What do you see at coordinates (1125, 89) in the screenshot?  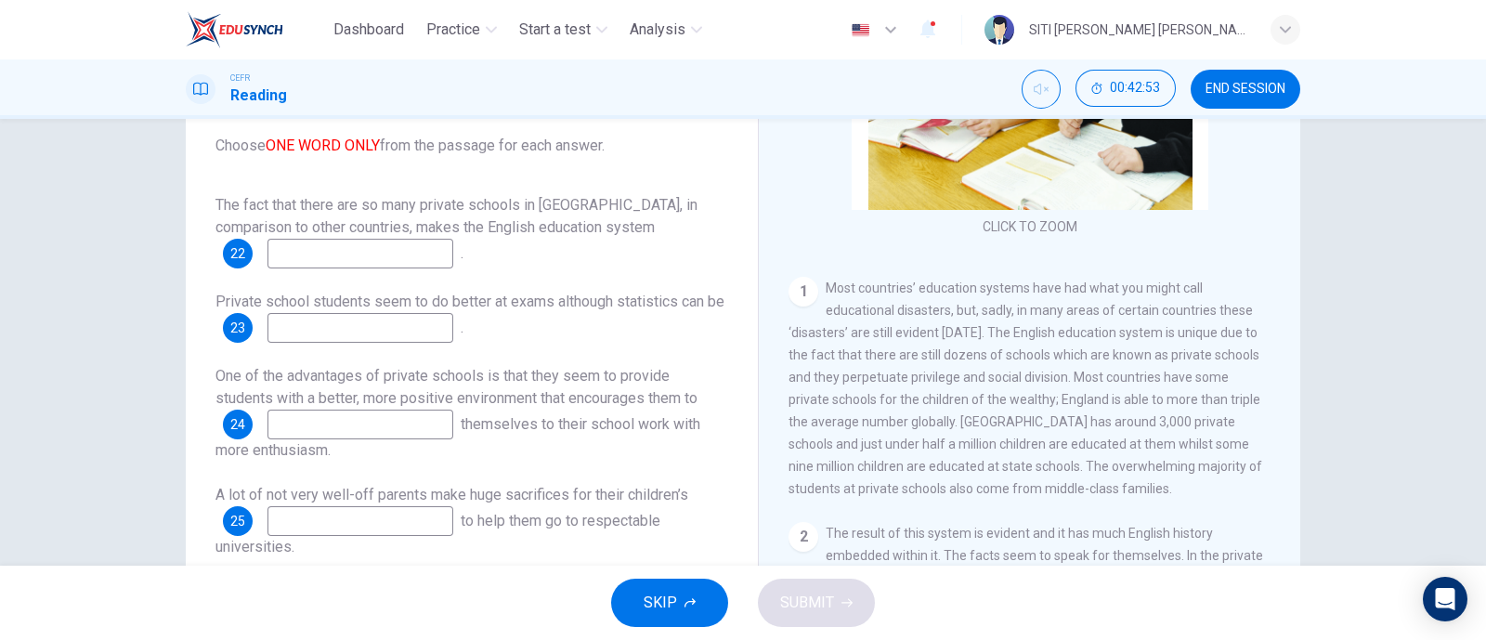 I see `div: Hide` at bounding box center [1125, 89].